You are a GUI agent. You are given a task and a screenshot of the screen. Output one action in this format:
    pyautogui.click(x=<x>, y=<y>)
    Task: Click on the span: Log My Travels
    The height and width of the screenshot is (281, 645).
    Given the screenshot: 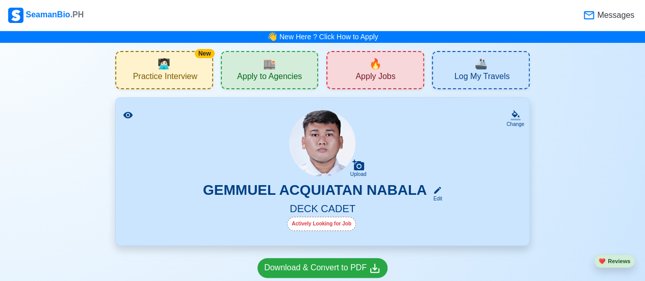 What is the action you would take?
    pyautogui.click(x=482, y=78)
    